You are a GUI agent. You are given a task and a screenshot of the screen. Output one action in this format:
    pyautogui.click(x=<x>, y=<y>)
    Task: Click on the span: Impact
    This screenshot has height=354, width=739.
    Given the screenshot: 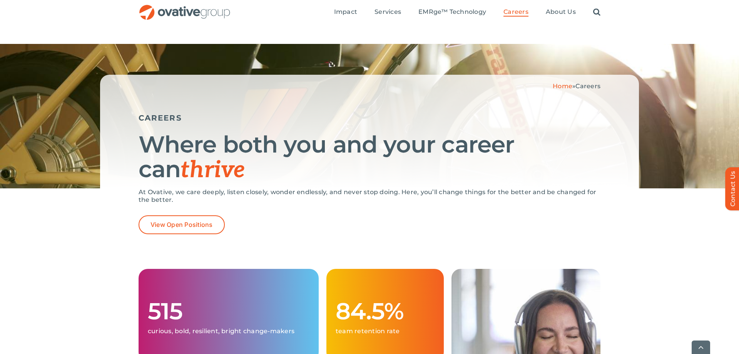 What is the action you would take?
    pyautogui.click(x=346, y=12)
    